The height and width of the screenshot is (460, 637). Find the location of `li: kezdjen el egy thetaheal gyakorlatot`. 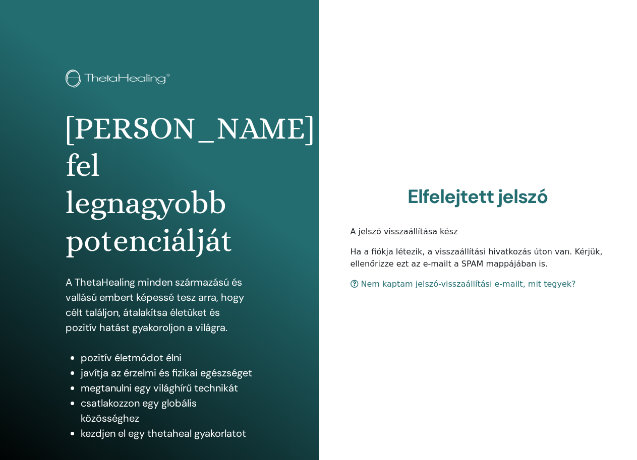

li: kezdjen el egy thetaheal gyakorlatot is located at coordinates (166, 433).